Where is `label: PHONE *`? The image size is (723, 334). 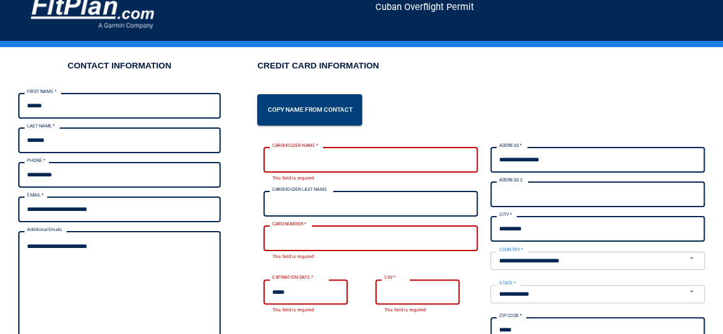 label: PHONE * is located at coordinates (36, 160).